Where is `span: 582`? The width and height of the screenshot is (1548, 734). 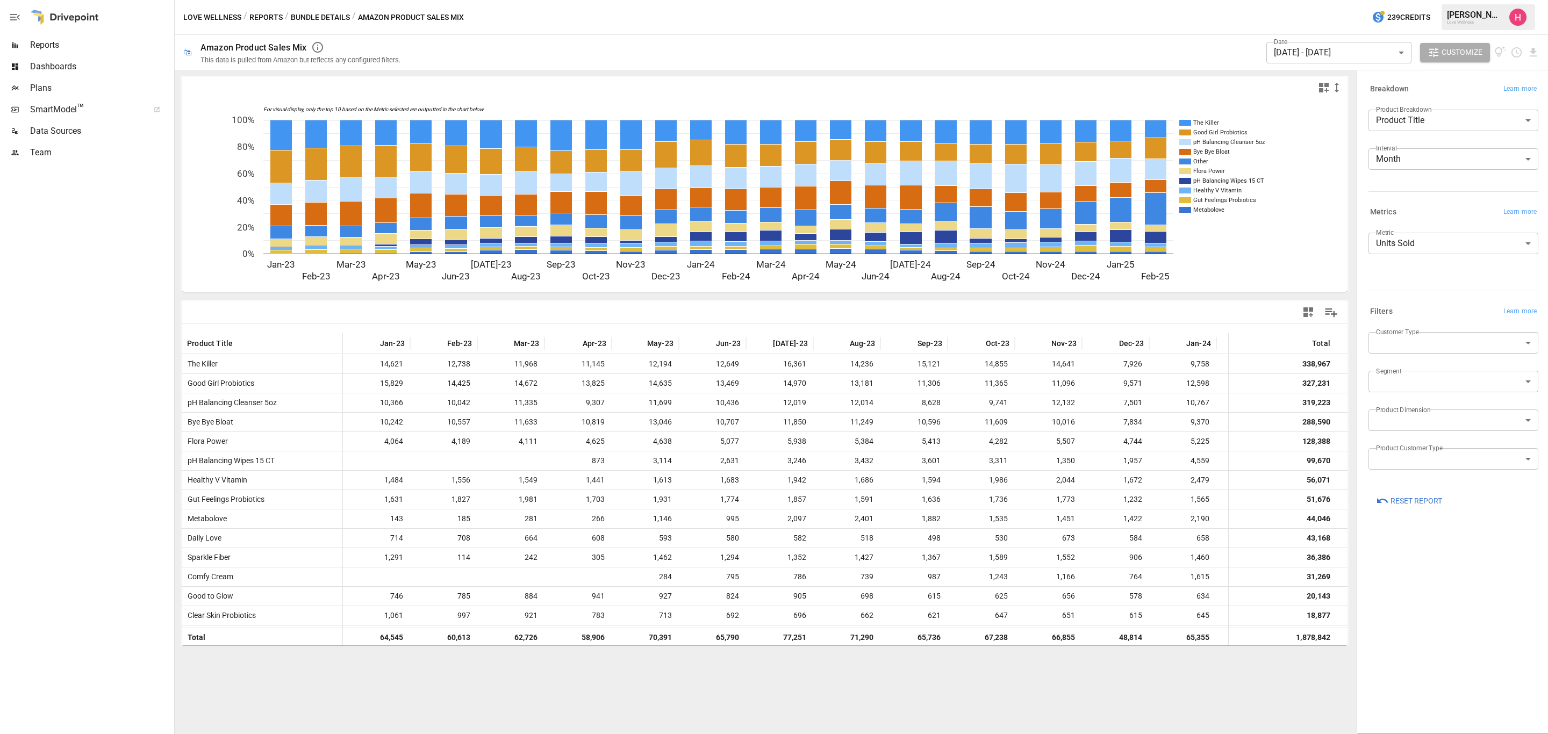 span: 582 is located at coordinates (779, 538).